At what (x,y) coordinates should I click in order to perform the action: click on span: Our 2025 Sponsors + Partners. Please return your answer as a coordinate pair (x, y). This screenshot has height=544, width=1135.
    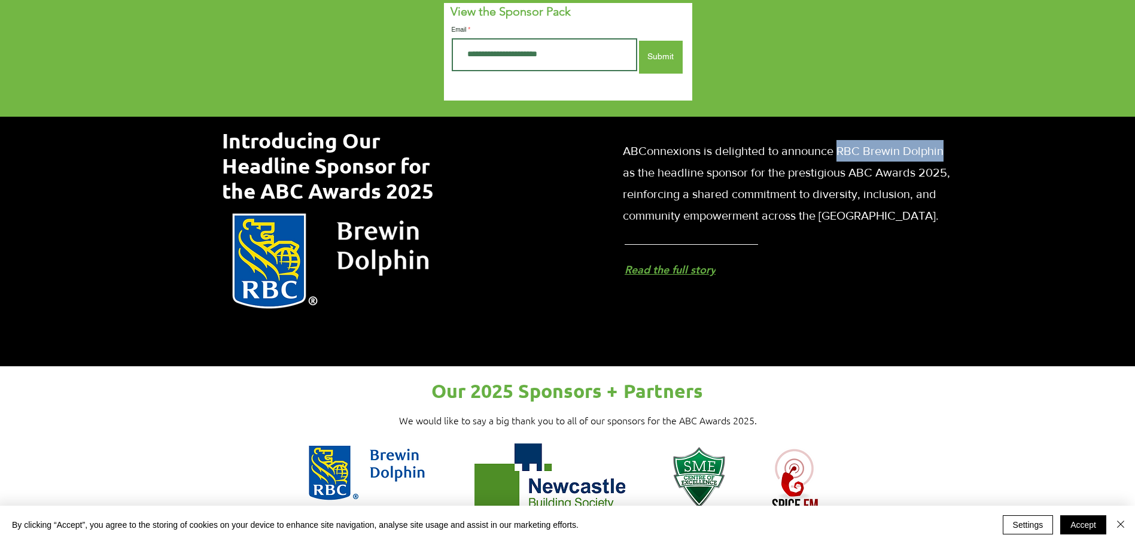
    Looking at the image, I should click on (567, 391).